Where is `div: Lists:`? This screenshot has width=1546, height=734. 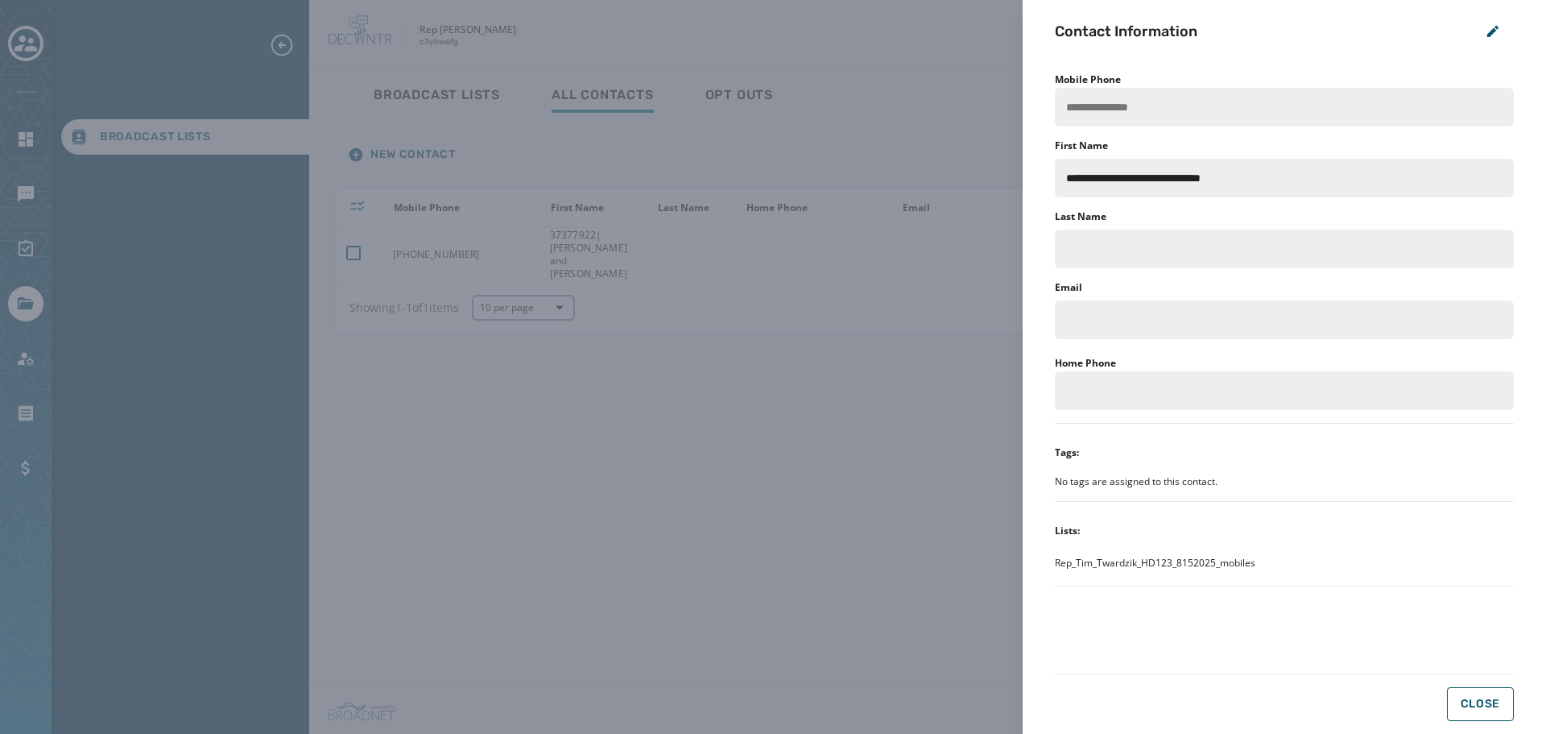
div: Lists: is located at coordinates (1067, 531).